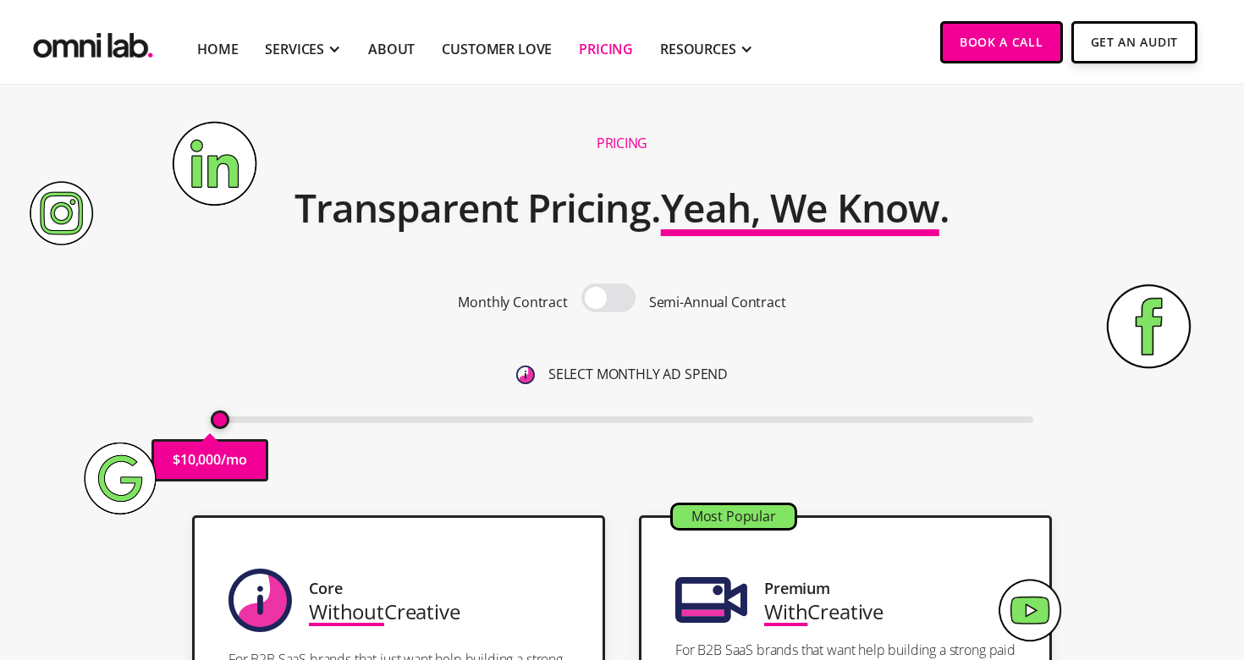 This screenshot has width=1244, height=660. Describe the element at coordinates (526, 375) in the screenshot. I see `img: 6410812402e99d19b372aa32_omni-nav-info.svg` at that location.